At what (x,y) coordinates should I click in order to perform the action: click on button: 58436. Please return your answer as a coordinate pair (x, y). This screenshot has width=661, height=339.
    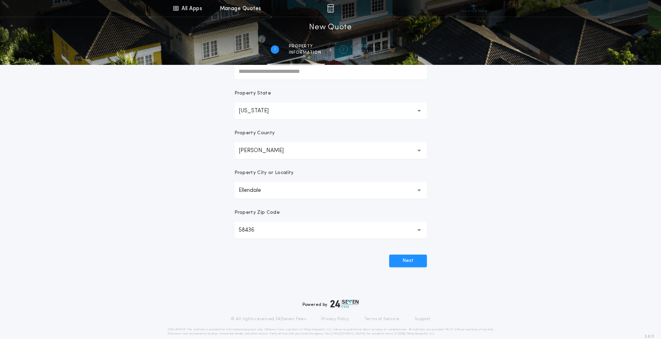
    Looking at the image, I should click on (331, 230).